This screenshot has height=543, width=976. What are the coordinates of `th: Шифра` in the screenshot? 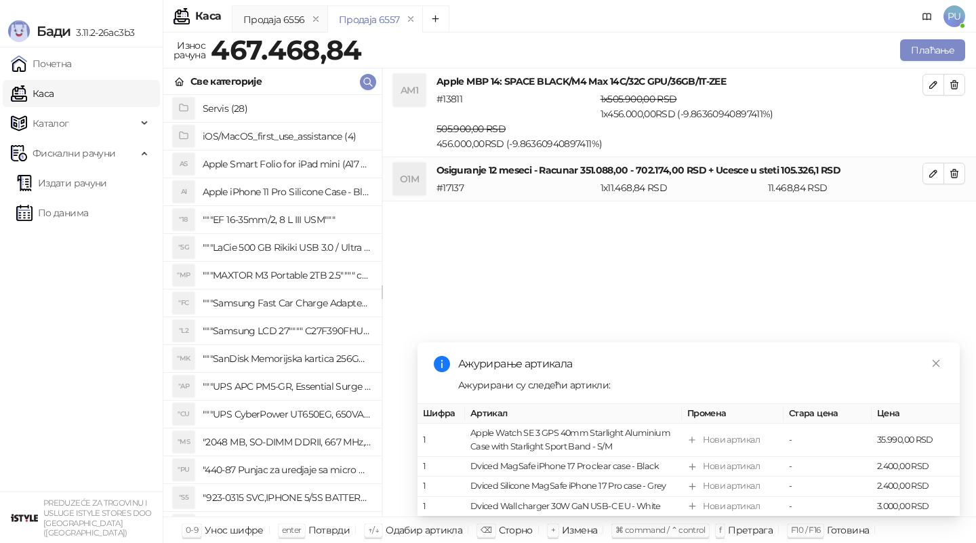 It's located at (441, 413).